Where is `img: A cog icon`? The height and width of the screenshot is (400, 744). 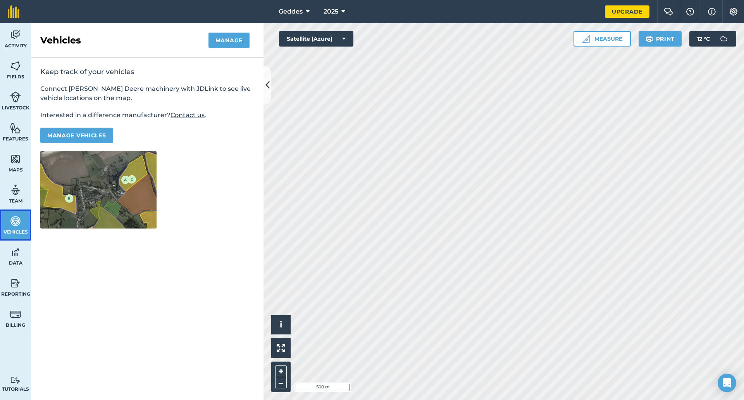 img: A cog icon is located at coordinates (734, 12).